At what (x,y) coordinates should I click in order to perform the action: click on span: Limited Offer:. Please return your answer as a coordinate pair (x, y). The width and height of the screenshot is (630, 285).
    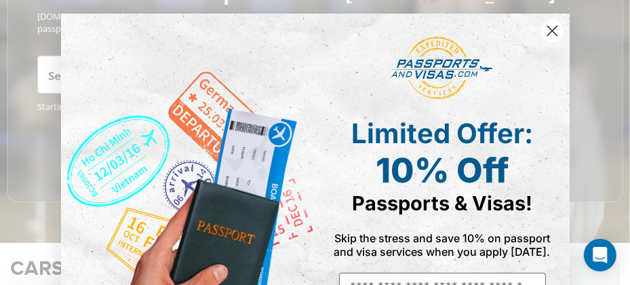
    Looking at the image, I should click on (442, 133).